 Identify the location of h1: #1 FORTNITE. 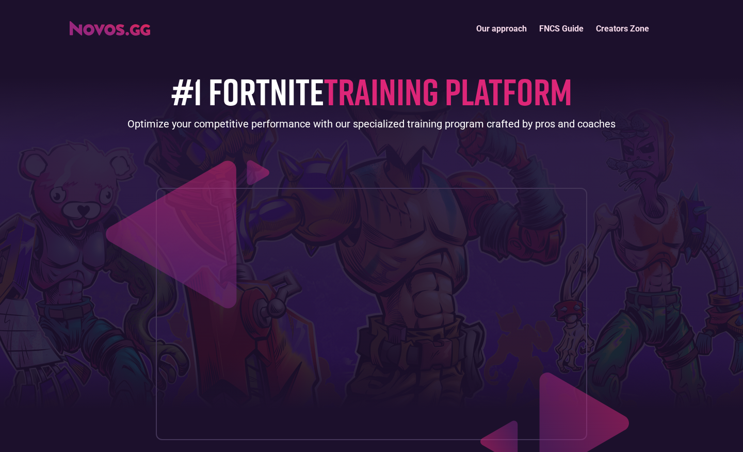
(371, 91).